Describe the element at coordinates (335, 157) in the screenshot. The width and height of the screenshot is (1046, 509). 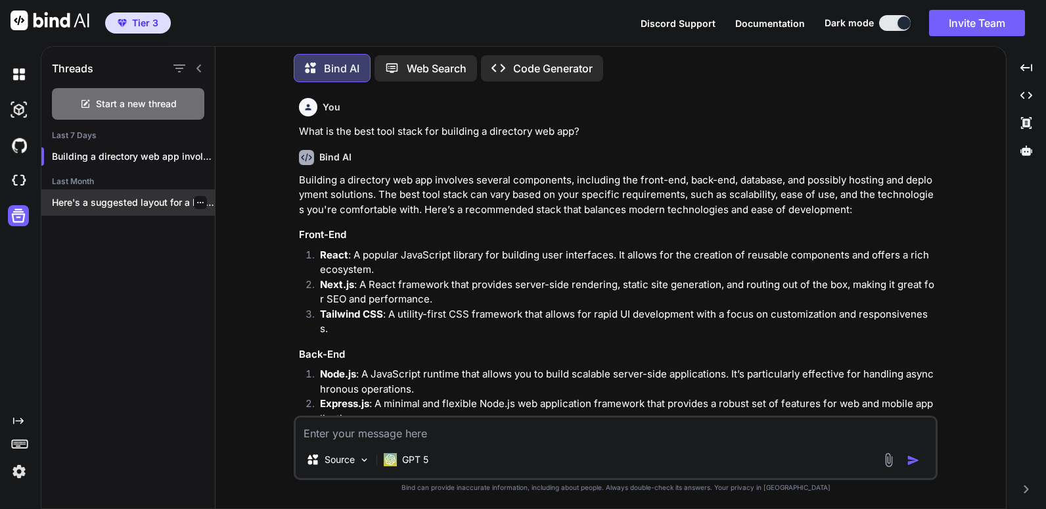
I see `h6: Bind AI` at that location.